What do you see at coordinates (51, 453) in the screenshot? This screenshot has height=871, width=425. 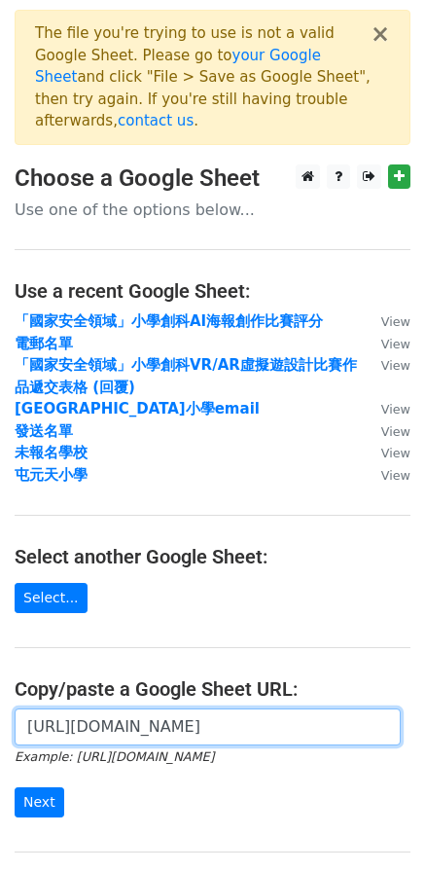 I see `a: 未報名學校` at bounding box center [51, 453].